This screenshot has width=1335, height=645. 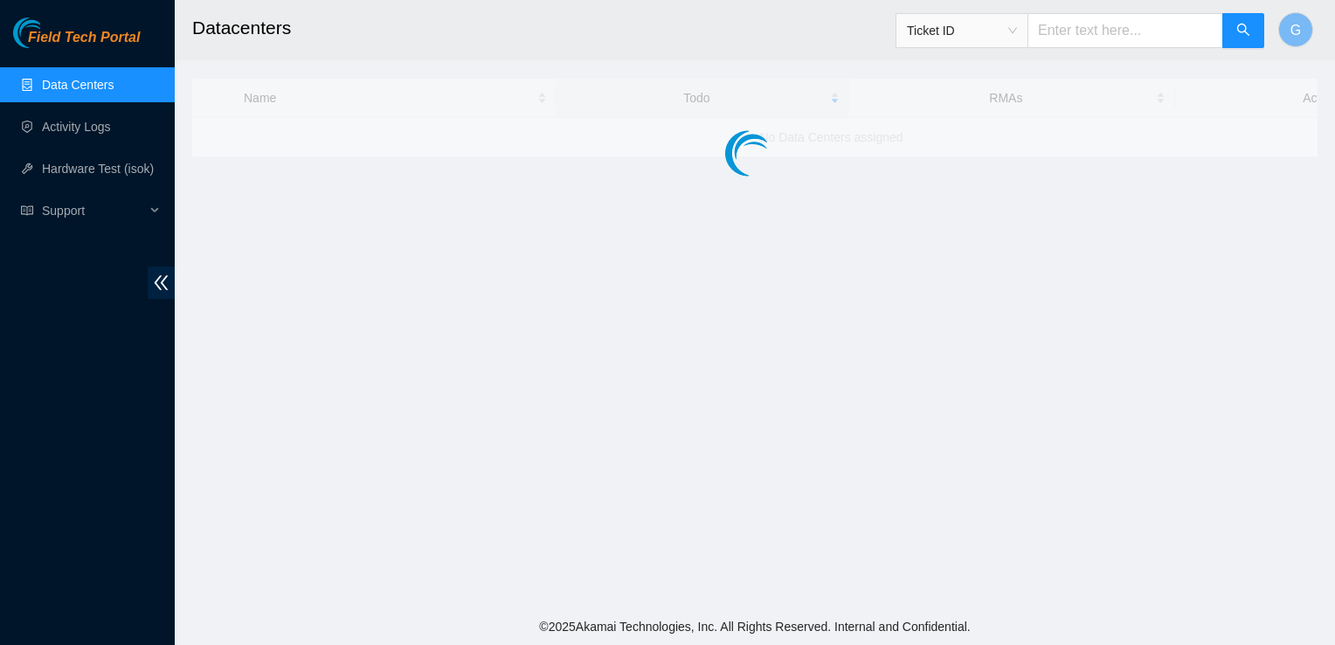 What do you see at coordinates (1295, 30) in the screenshot?
I see `button: G` at bounding box center [1295, 30].